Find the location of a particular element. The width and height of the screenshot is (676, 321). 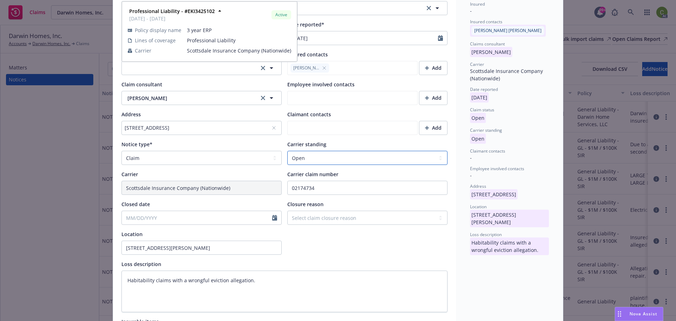

div: Scottsdale Insurance Company (Nationwide) is located at coordinates (509, 75).